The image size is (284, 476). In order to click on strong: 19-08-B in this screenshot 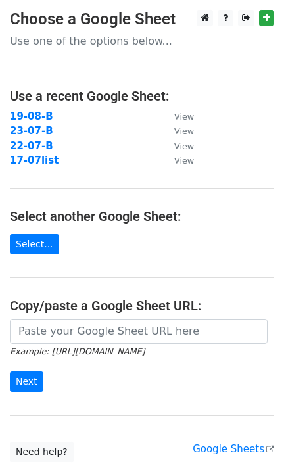, I will do `click(32, 116)`.